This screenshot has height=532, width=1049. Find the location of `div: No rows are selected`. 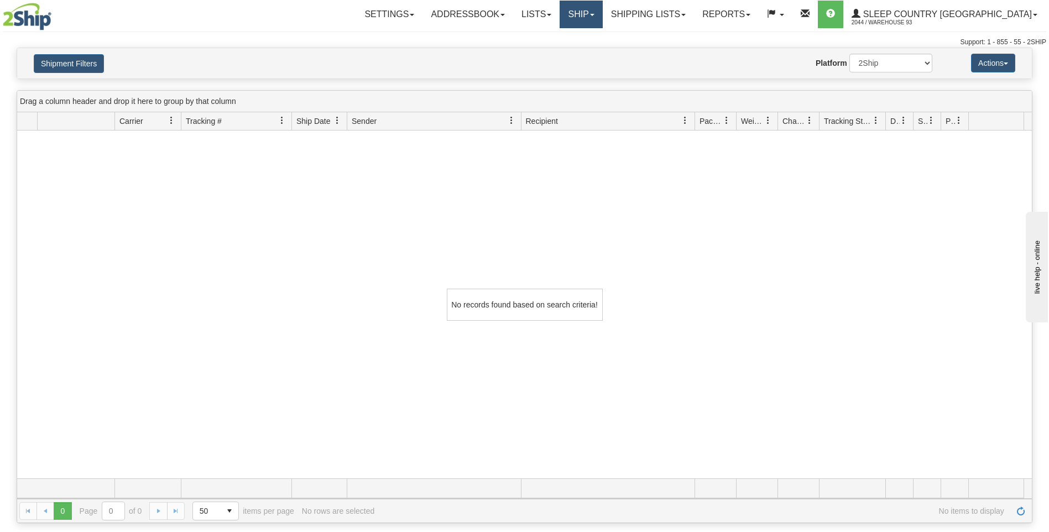

div: No rows are selected is located at coordinates (338, 511).